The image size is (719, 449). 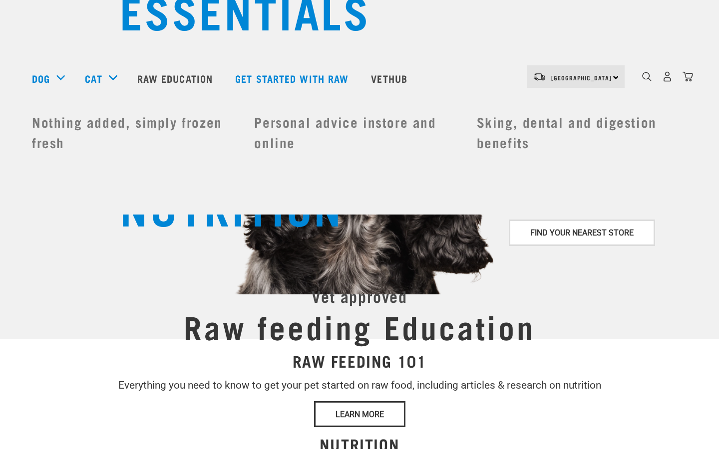 What do you see at coordinates (359, 132) in the screenshot?
I see `h3: Personal advice instore and online` at bounding box center [359, 132].